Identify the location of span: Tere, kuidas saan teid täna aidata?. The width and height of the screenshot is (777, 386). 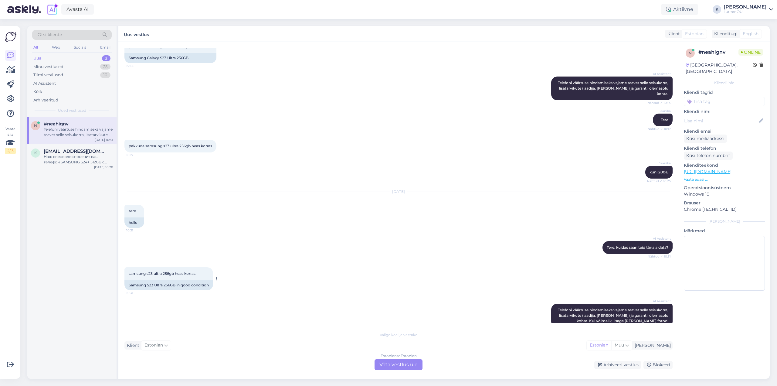
(637, 247).